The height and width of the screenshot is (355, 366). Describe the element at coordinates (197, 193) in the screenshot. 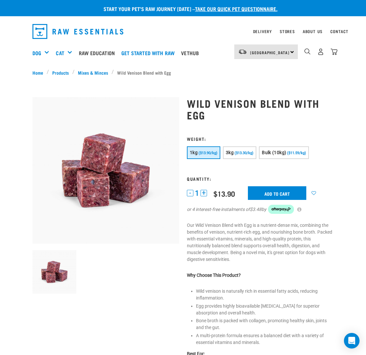

I see `span: 1` at that location.